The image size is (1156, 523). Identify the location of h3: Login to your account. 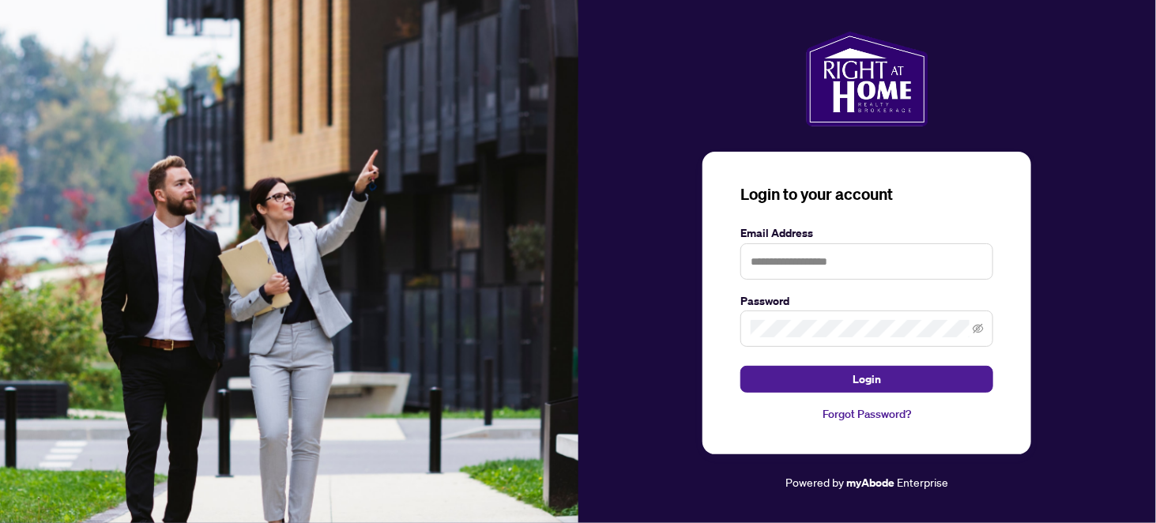
(867, 194).